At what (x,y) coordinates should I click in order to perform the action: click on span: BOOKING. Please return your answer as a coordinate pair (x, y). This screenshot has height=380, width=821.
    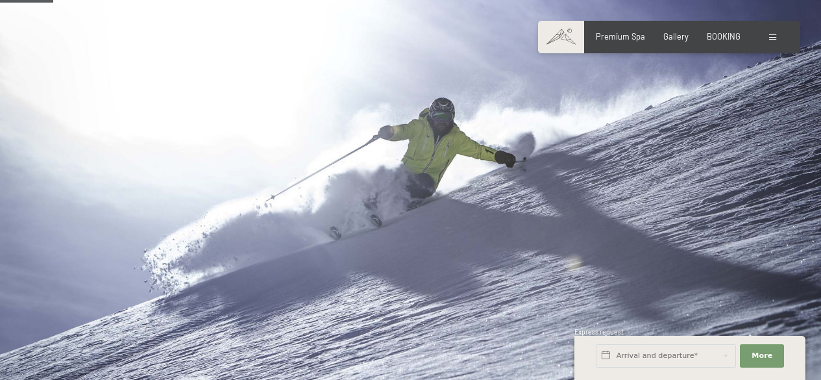
    Looking at the image, I should click on (724, 36).